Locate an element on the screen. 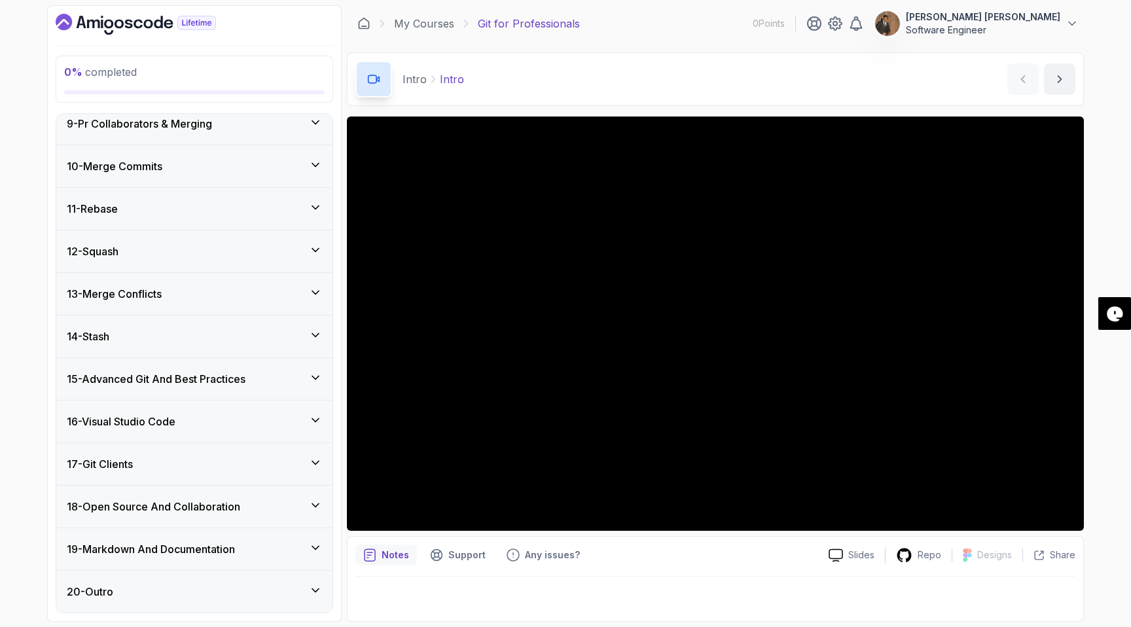 This screenshot has width=1131, height=627. p: Designs is located at coordinates (995, 555).